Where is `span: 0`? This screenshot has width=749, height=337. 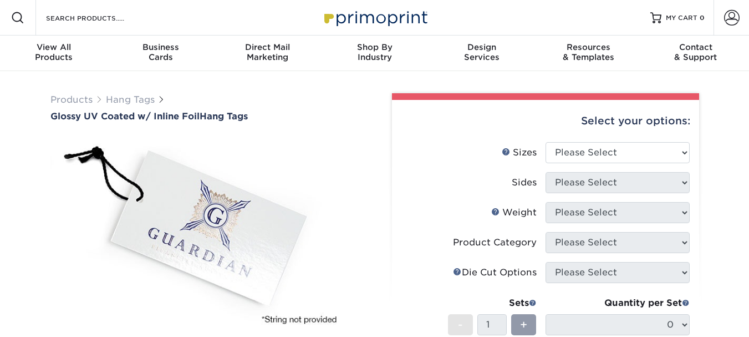
span: 0 is located at coordinates (702, 18).